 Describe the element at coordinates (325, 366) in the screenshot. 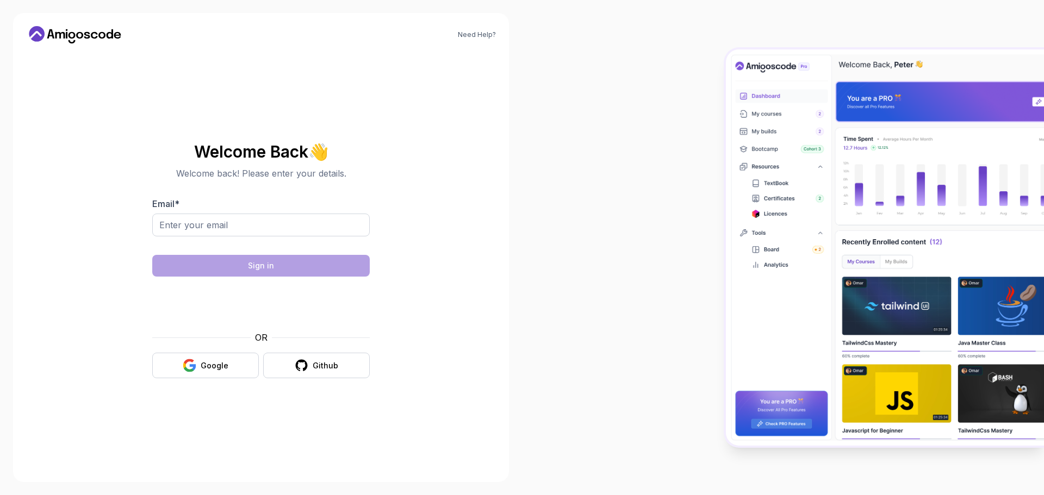

I see `div: Github` at that location.